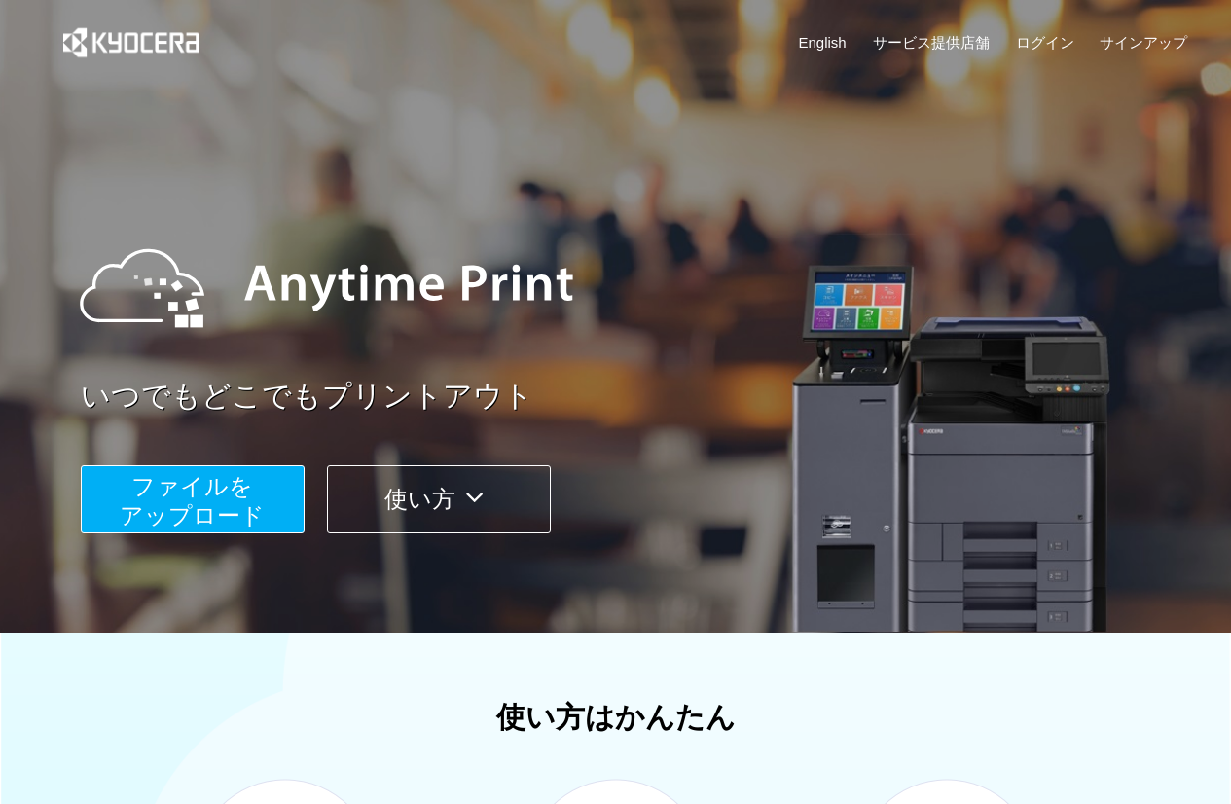  What do you see at coordinates (640, 396) in the screenshot?
I see `a: いつでもどこでもプリントアウト` at bounding box center [640, 396].